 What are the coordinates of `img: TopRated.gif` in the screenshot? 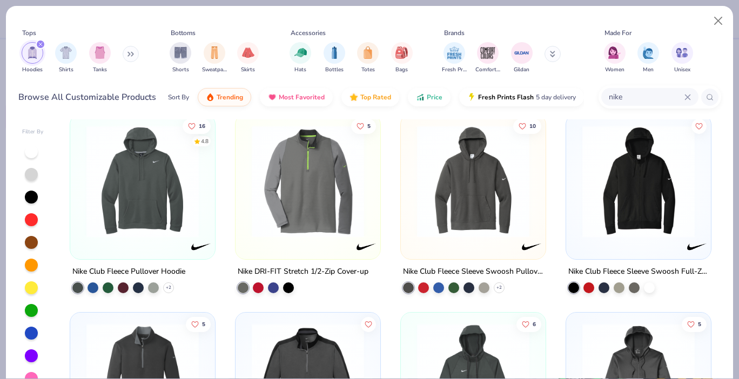 It's located at (354, 97).